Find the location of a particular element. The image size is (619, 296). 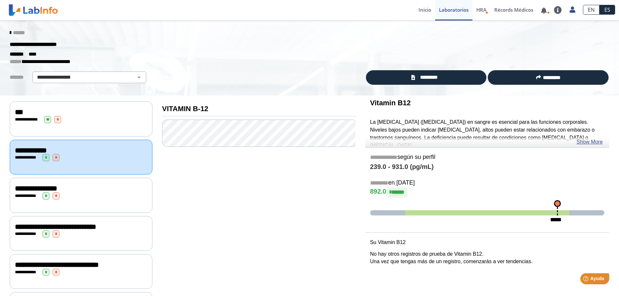

span: HRA is located at coordinates (482, 10).